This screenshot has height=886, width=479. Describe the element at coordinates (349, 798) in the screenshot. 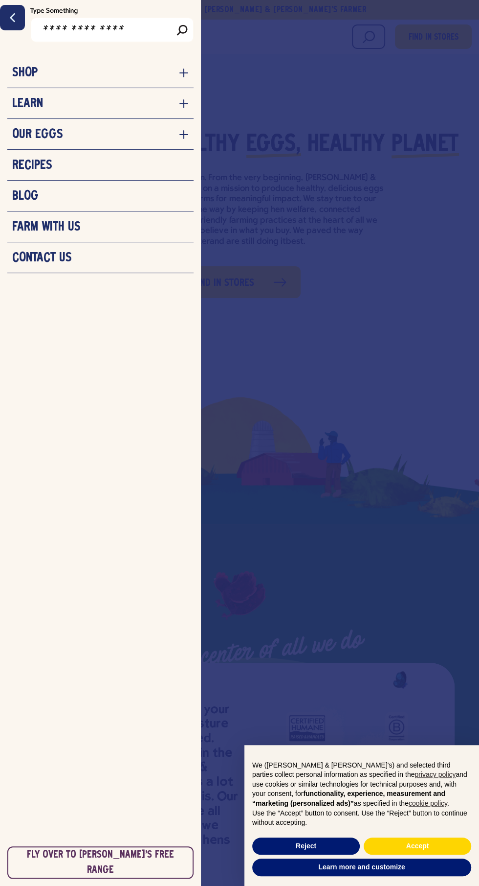

I see `strong: functionality, experience, measurement and “marketing (personalized ads)”` at that location.